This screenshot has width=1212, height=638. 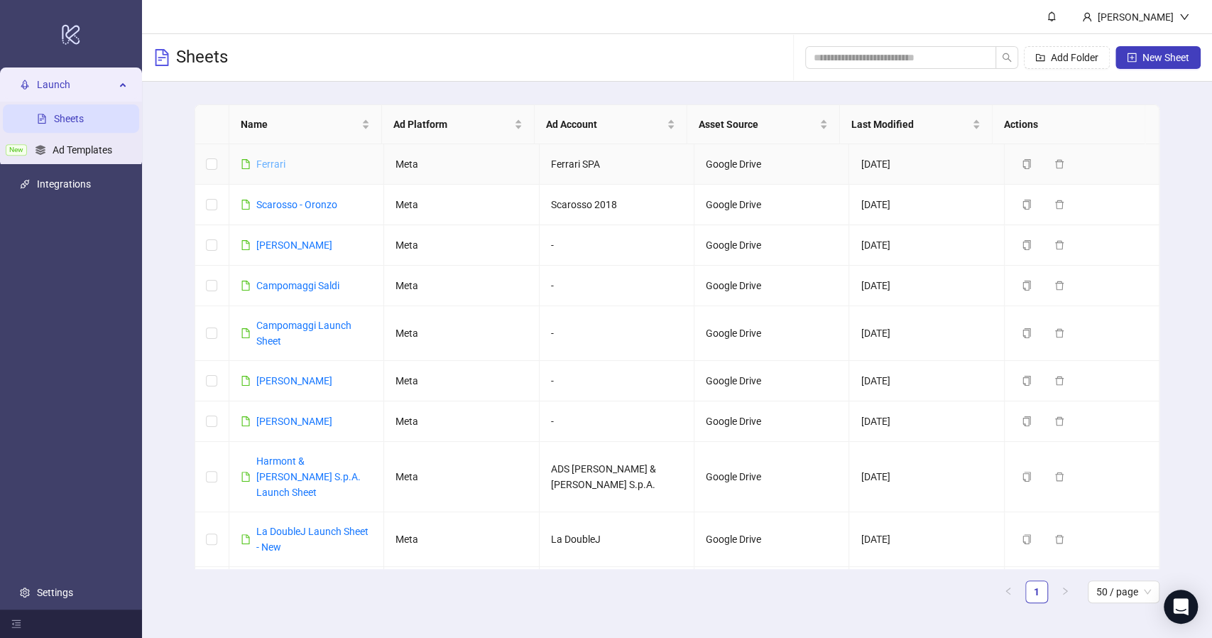 I want to click on a: 1, so click(x=1037, y=592).